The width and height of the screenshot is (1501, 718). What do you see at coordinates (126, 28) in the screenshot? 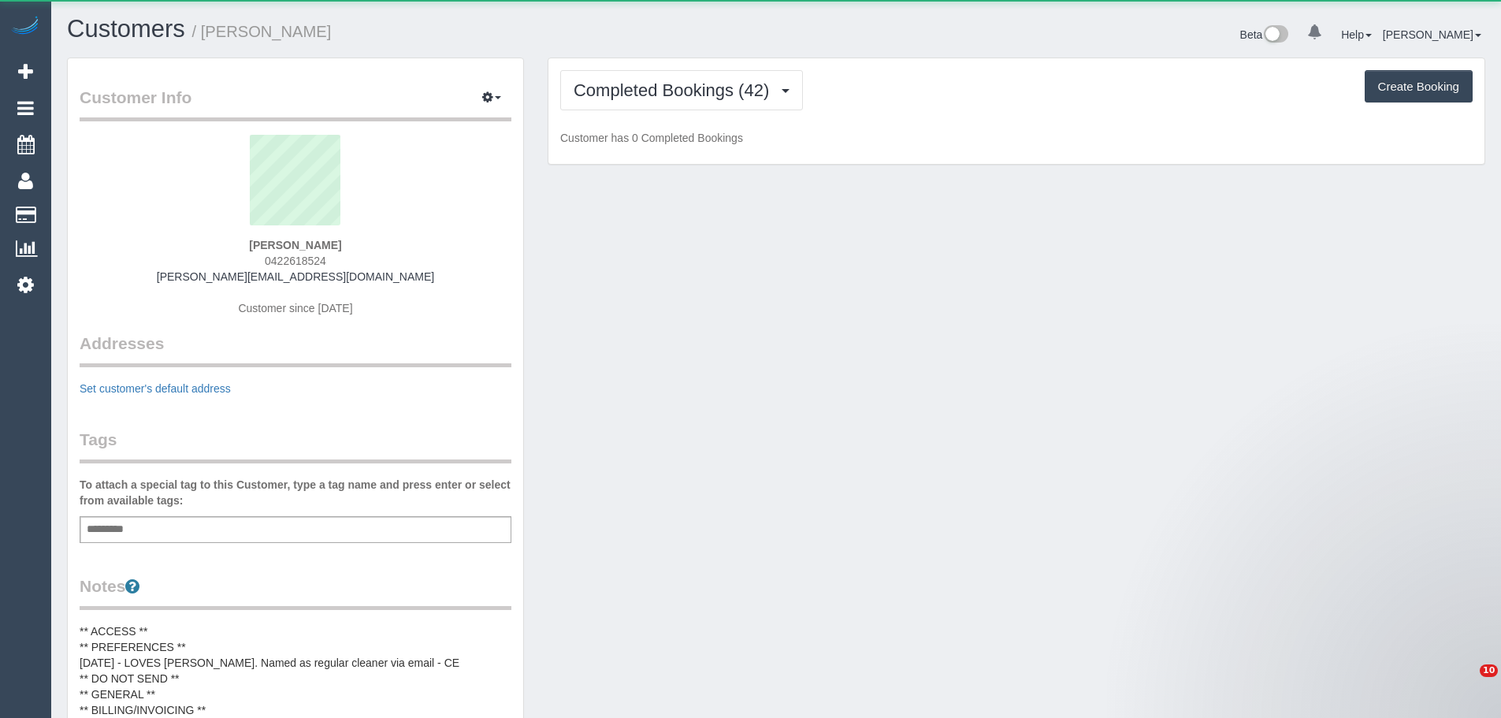
I see `a: Customers` at bounding box center [126, 28].